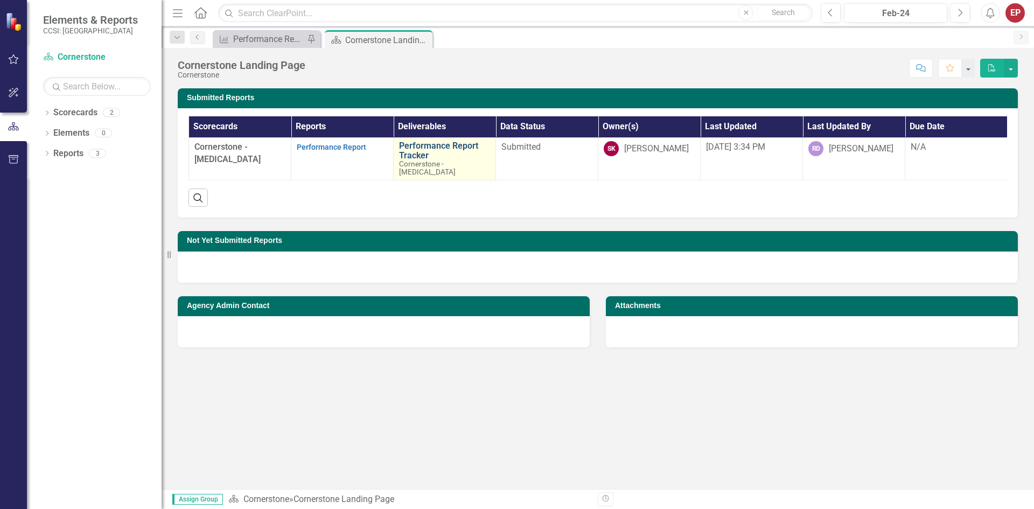 The width and height of the screenshot is (1034, 509). Describe the element at coordinates (68, 153) in the screenshot. I see `a: Reports` at that location.